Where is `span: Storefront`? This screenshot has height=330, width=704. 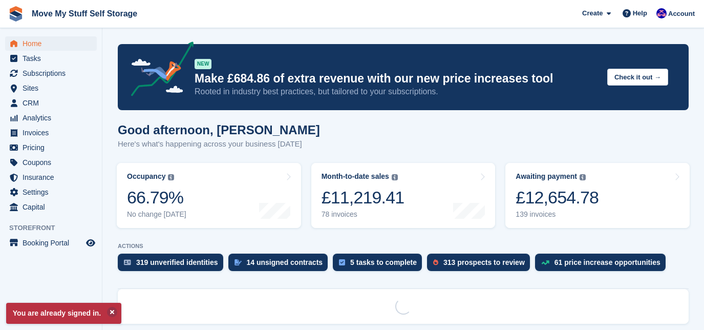
span: Storefront is located at coordinates (55, 228).